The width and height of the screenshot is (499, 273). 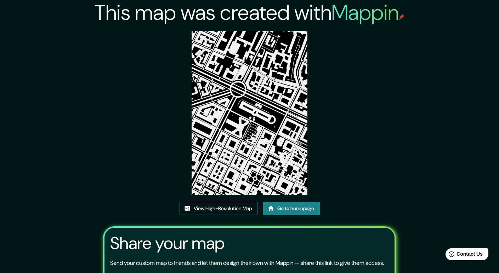 What do you see at coordinates (249, 113) in the screenshot?
I see `img: created-map` at bounding box center [249, 113].